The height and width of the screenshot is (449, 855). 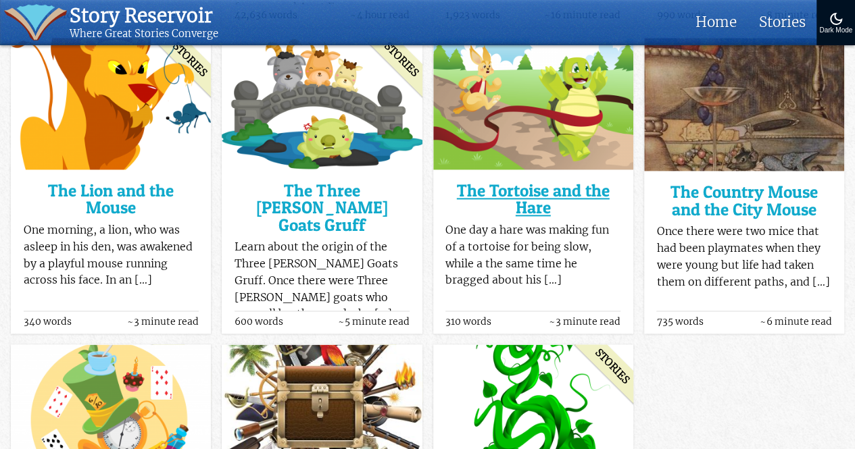 I want to click on div: Where Great Stories Converge, so click(x=144, y=34).